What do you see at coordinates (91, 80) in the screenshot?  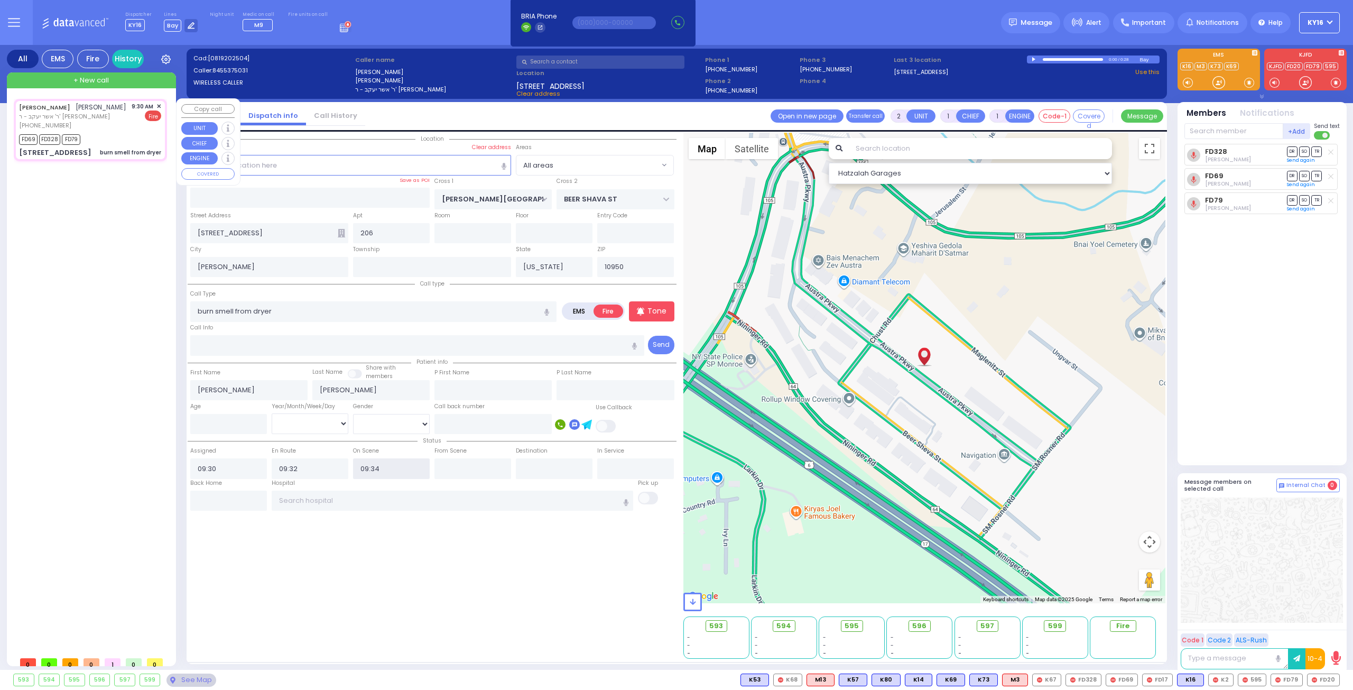 I see `span: + New call` at bounding box center [91, 80].